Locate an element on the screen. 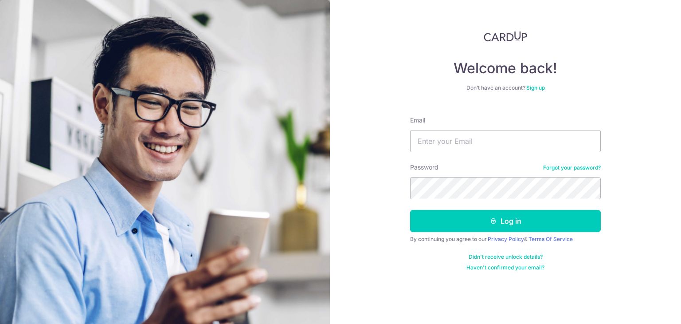 This screenshot has height=324, width=681. label: Email is located at coordinates (418, 120).